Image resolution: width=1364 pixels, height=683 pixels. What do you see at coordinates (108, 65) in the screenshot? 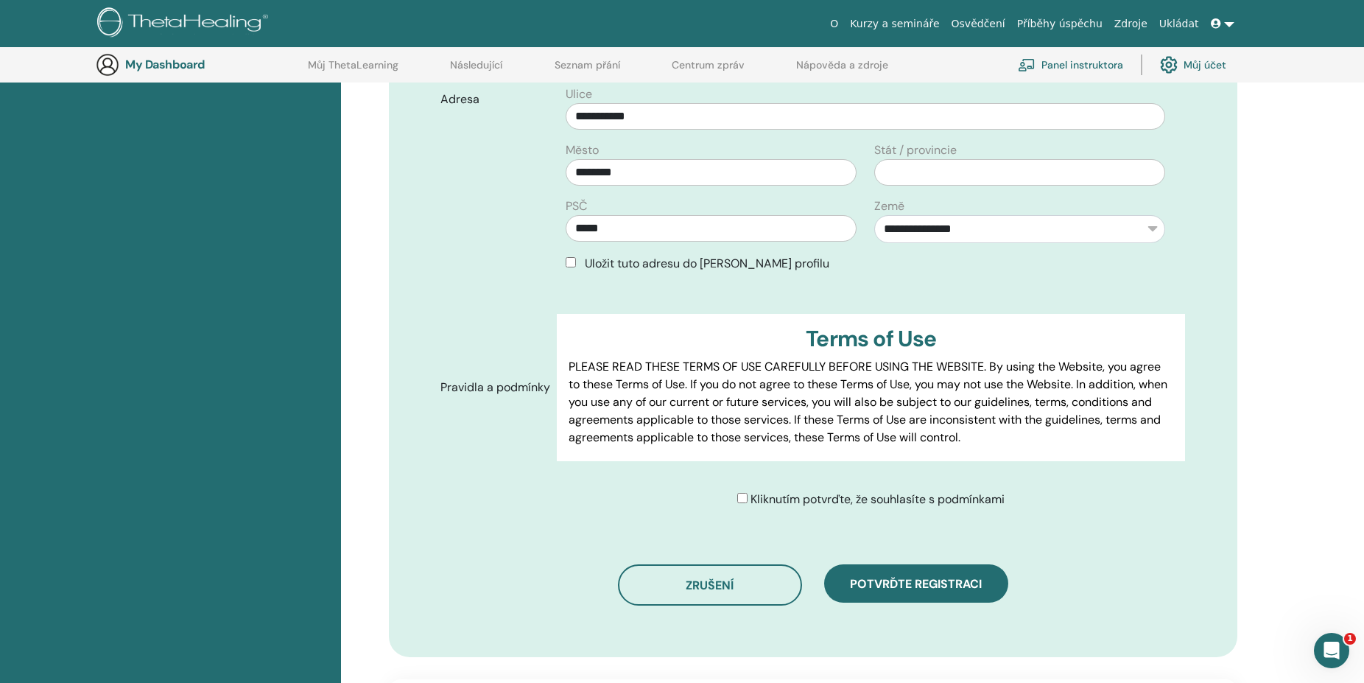
I see `img: generic-user-icon.jpg` at bounding box center [108, 65].